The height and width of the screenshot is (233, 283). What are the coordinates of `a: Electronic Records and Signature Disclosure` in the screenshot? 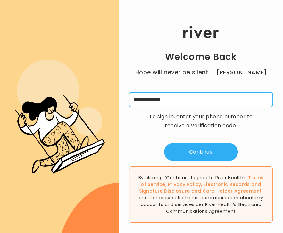 It's located at (200, 187).